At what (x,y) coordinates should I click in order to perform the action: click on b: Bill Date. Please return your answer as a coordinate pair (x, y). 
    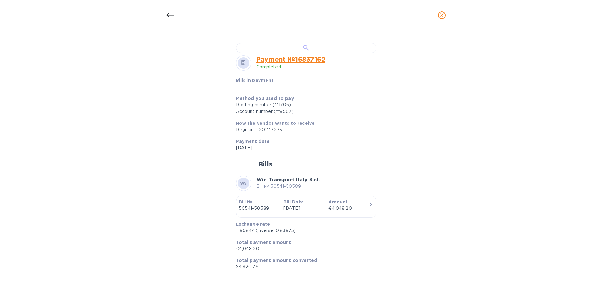
    Looking at the image, I should click on (293, 202).